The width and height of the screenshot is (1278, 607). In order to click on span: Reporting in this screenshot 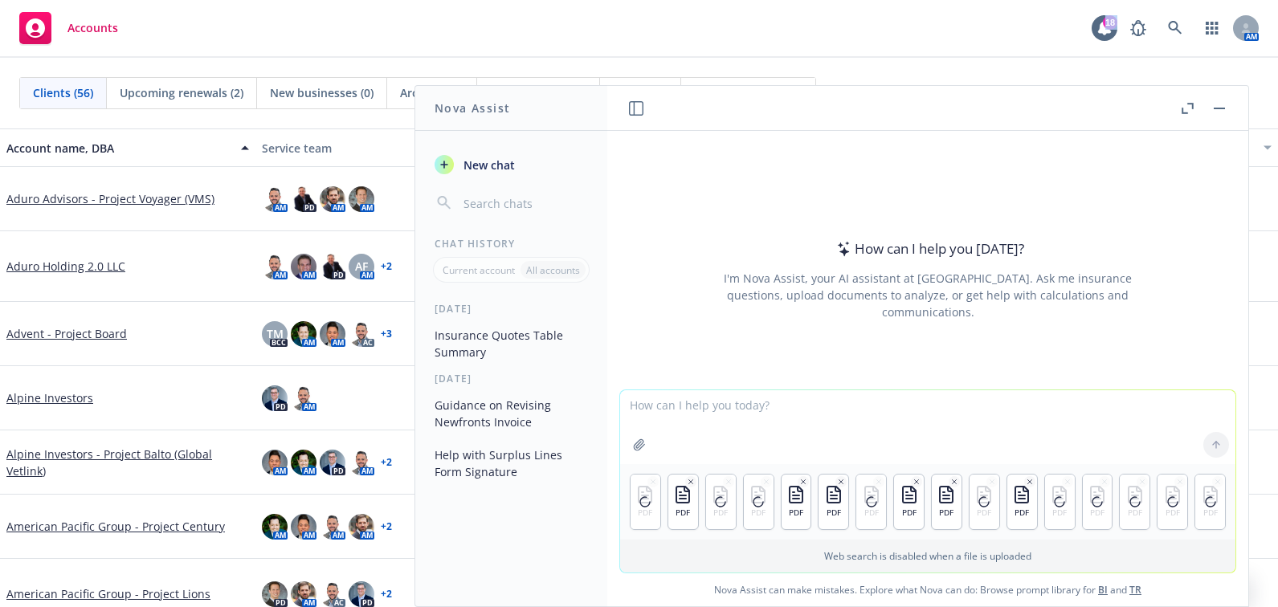, I will do `click(640, 92)`.